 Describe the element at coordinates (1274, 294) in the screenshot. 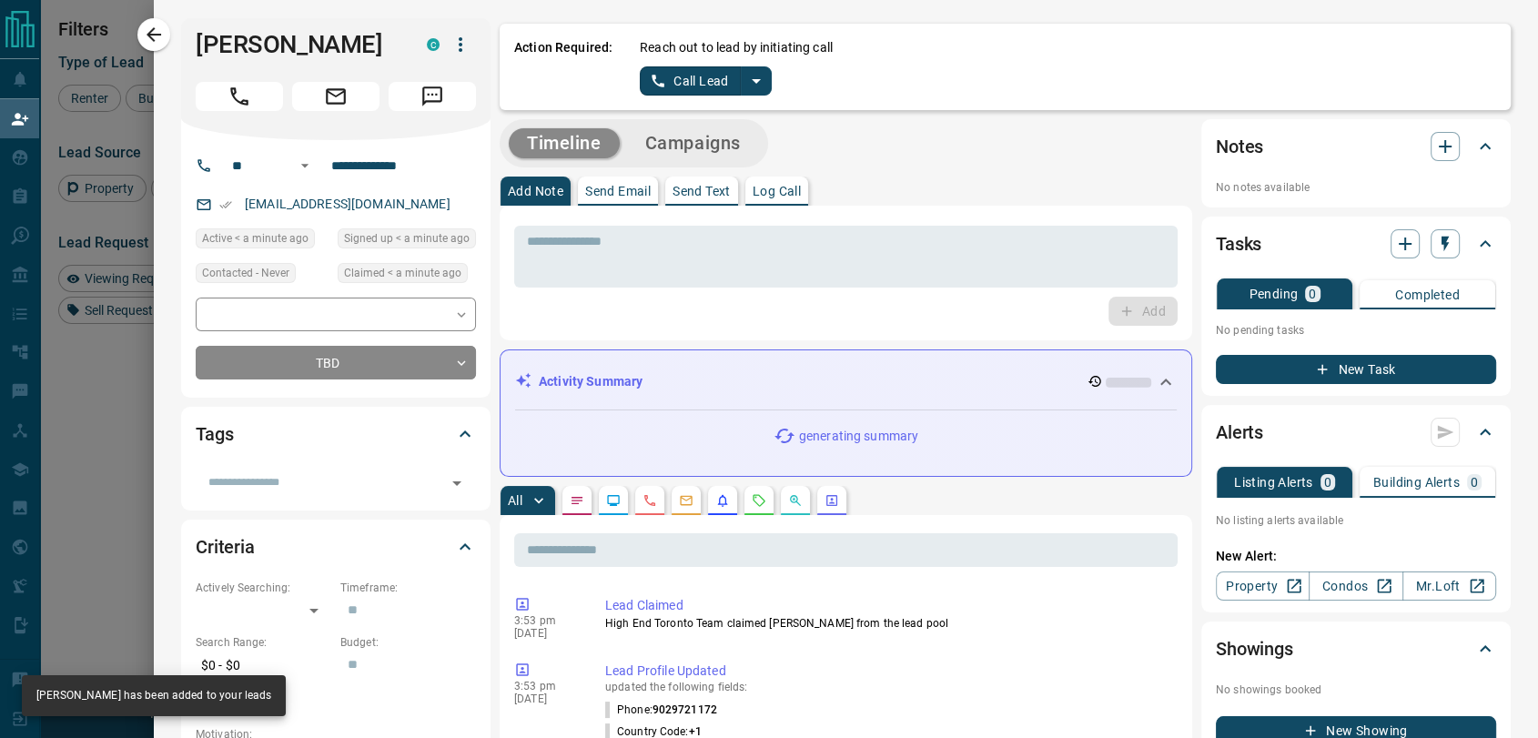

I see `p: Pending` at that location.